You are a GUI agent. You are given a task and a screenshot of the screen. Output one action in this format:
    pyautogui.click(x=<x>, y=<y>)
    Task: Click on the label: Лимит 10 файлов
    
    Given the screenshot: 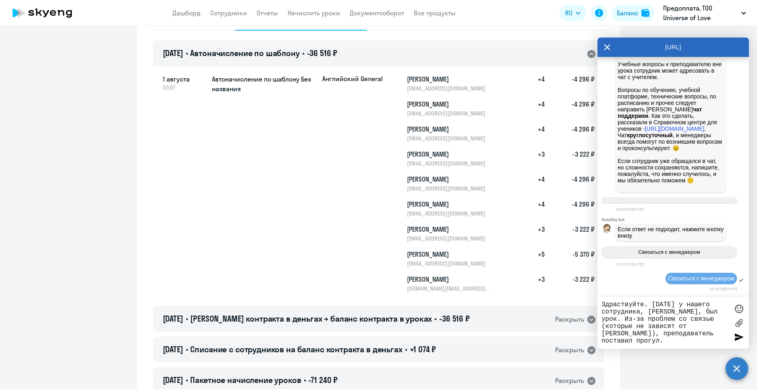 What is the action you would take?
    pyautogui.click(x=739, y=322)
    